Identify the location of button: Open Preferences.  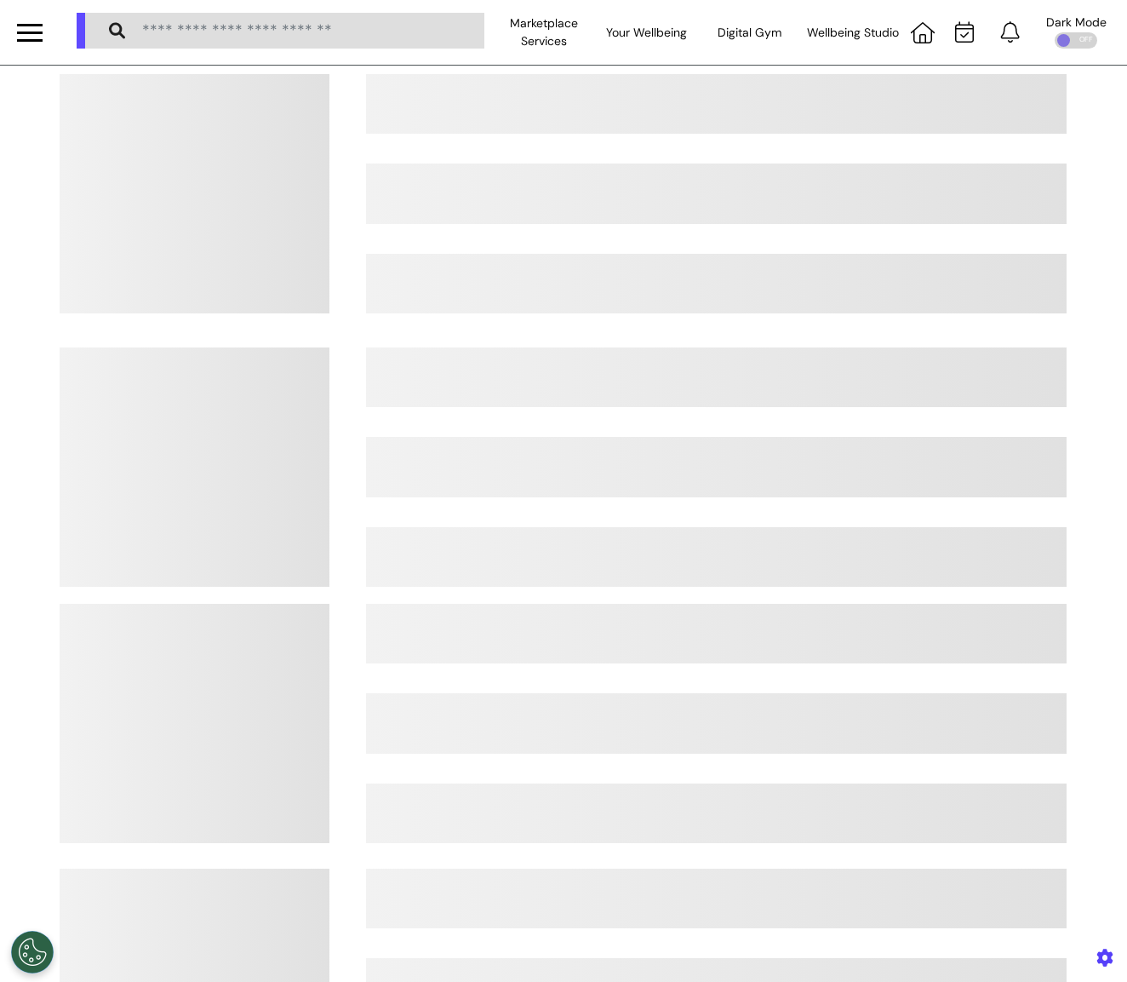
(32, 952).